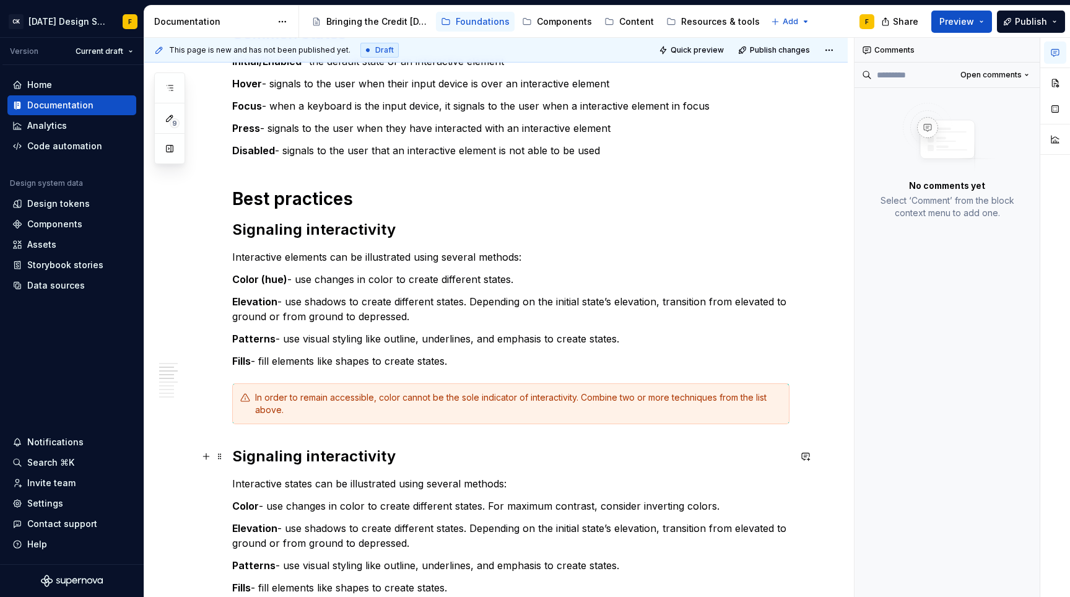 Image resolution: width=1070 pixels, height=597 pixels. I want to click on strong: Color (hue), so click(259, 279).